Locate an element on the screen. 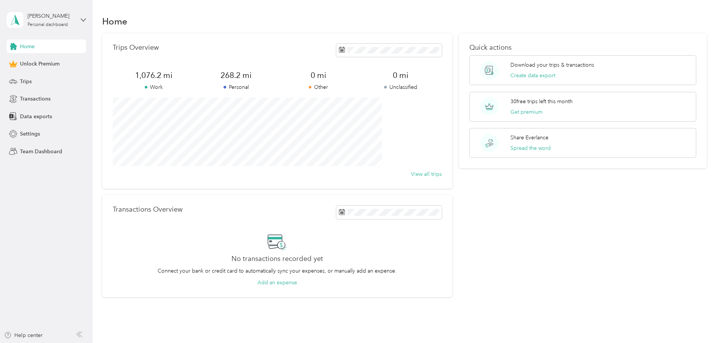  p: Download your trips & transactions is located at coordinates (552, 65).